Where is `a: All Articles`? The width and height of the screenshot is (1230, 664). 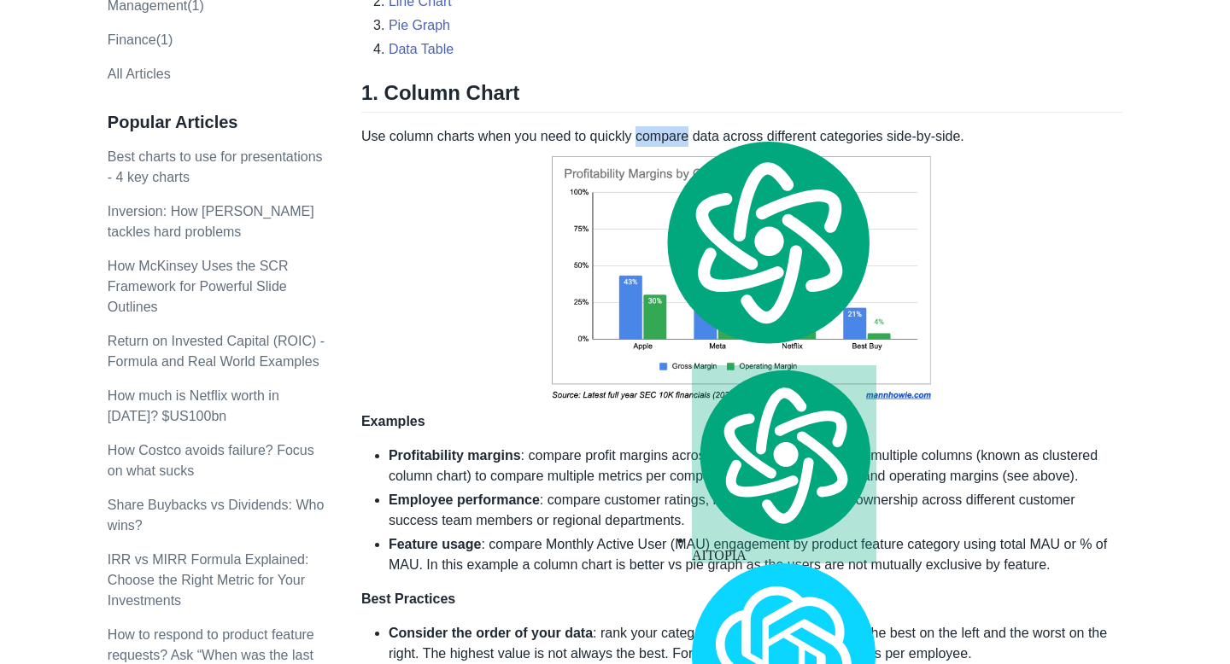
a: All Articles is located at coordinates (139, 73).